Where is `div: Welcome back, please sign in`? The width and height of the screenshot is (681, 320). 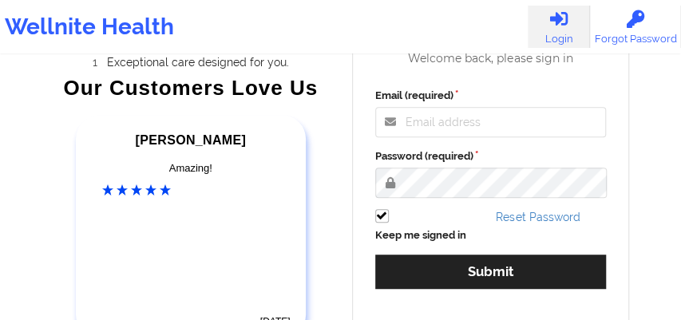 div: Welcome back, please sign in is located at coordinates (491, 58).